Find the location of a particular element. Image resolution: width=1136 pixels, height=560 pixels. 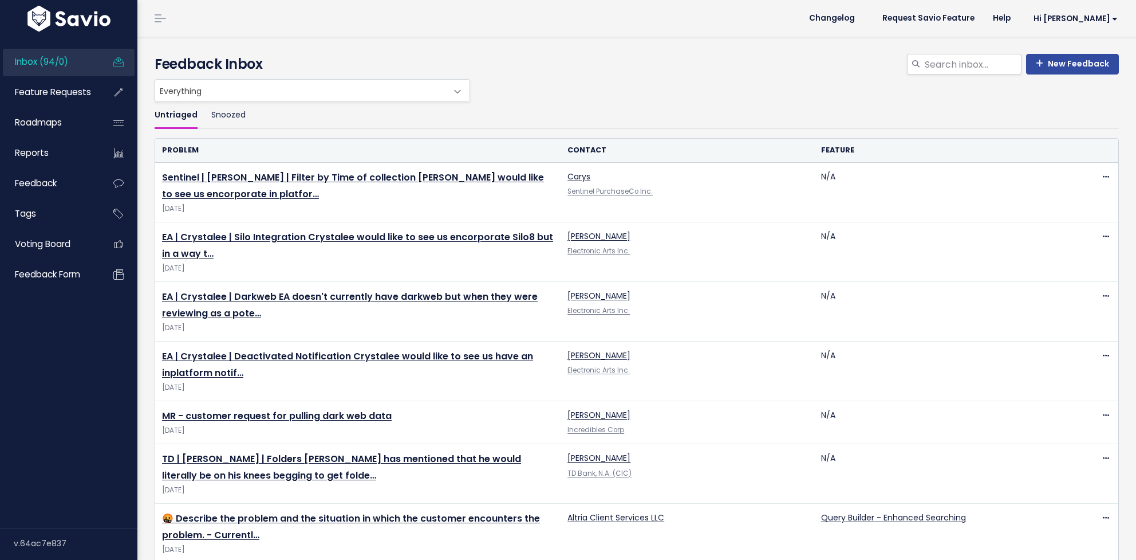

input: Search inbox... is located at coordinates (972, 64).